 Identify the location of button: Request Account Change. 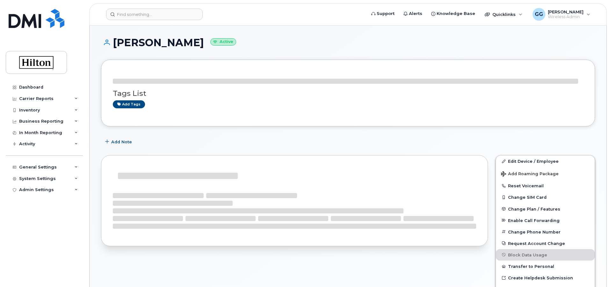
(545, 243).